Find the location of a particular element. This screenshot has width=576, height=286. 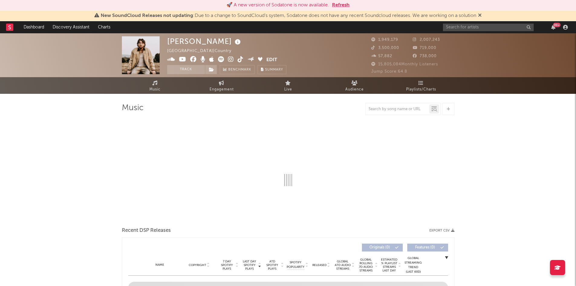

span: Benchmark is located at coordinates (240, 70).